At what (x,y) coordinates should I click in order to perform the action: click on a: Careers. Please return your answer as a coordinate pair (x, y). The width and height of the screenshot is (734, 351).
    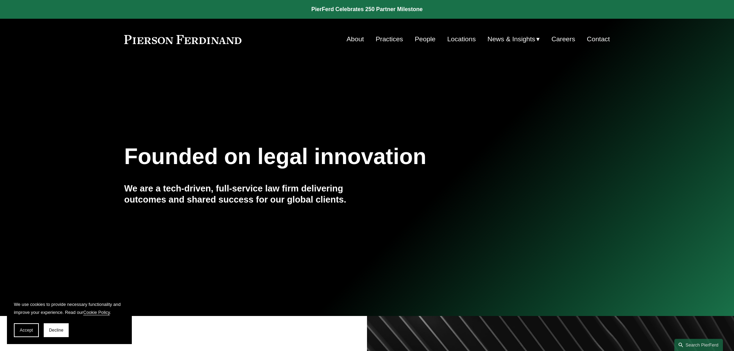
    Looking at the image, I should click on (563, 39).